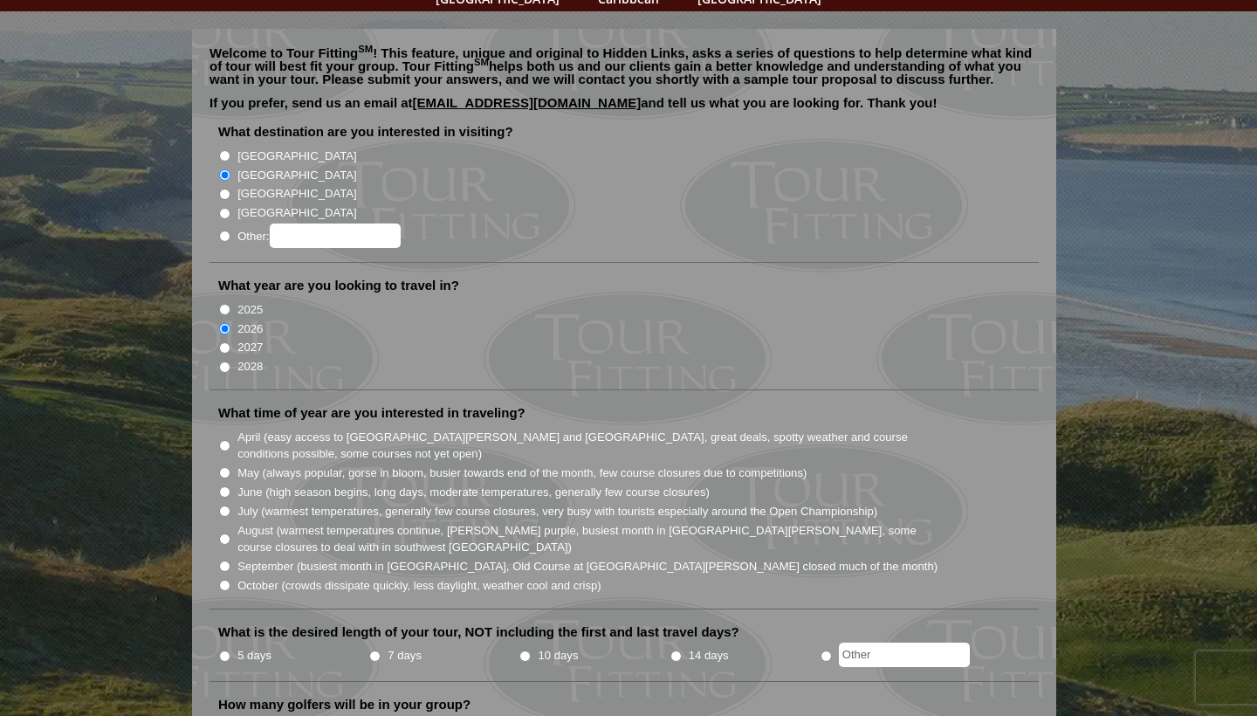  I want to click on label: 7 days, so click(404, 656).